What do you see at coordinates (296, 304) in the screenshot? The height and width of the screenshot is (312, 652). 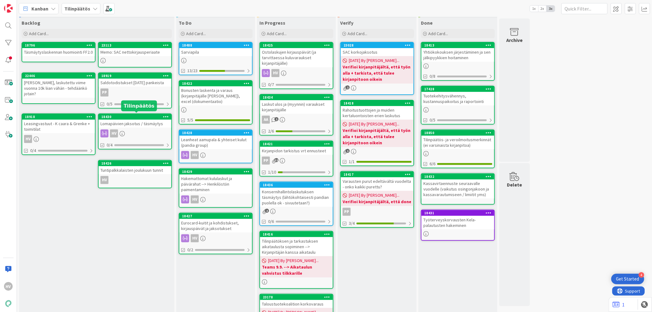 I see `div: Taloustuotekoalition korkovaraus` at bounding box center [296, 304].